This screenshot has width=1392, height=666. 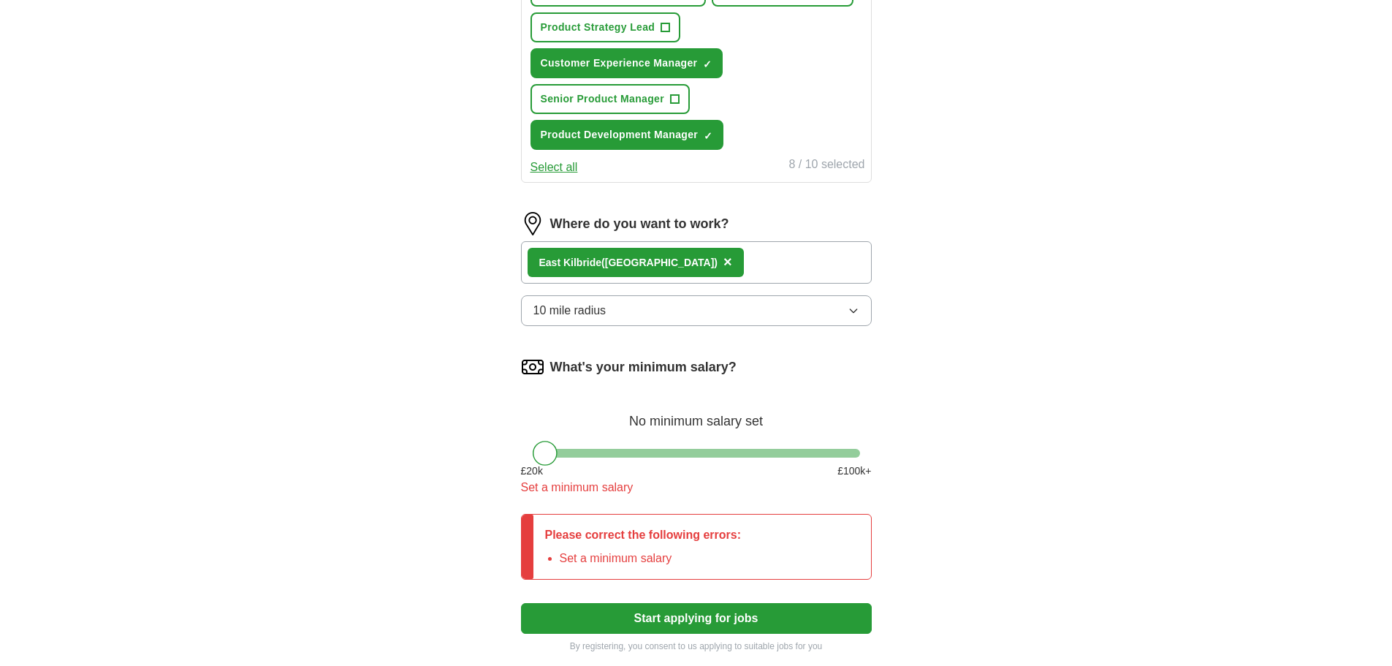 What do you see at coordinates (696, 646) in the screenshot?
I see `p: By registering, you consent to us applying to suitable jobs for you` at bounding box center [696, 646].